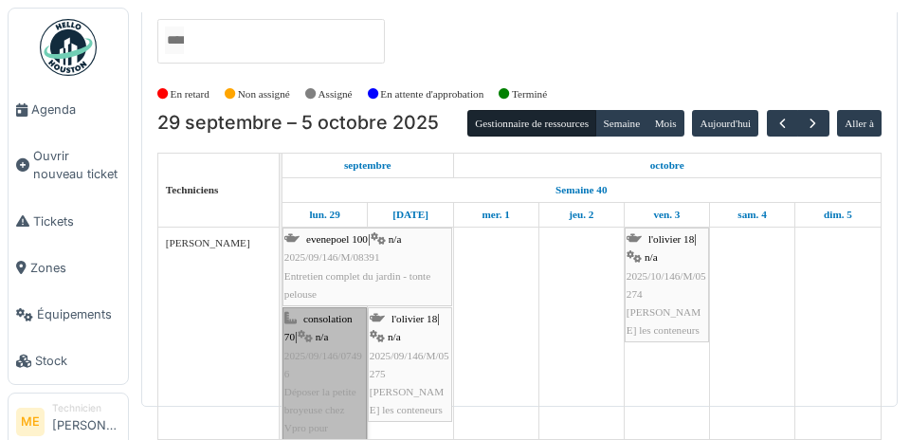  Describe the element at coordinates (336, 94) in the screenshot. I see `label: Assigné` at that location.